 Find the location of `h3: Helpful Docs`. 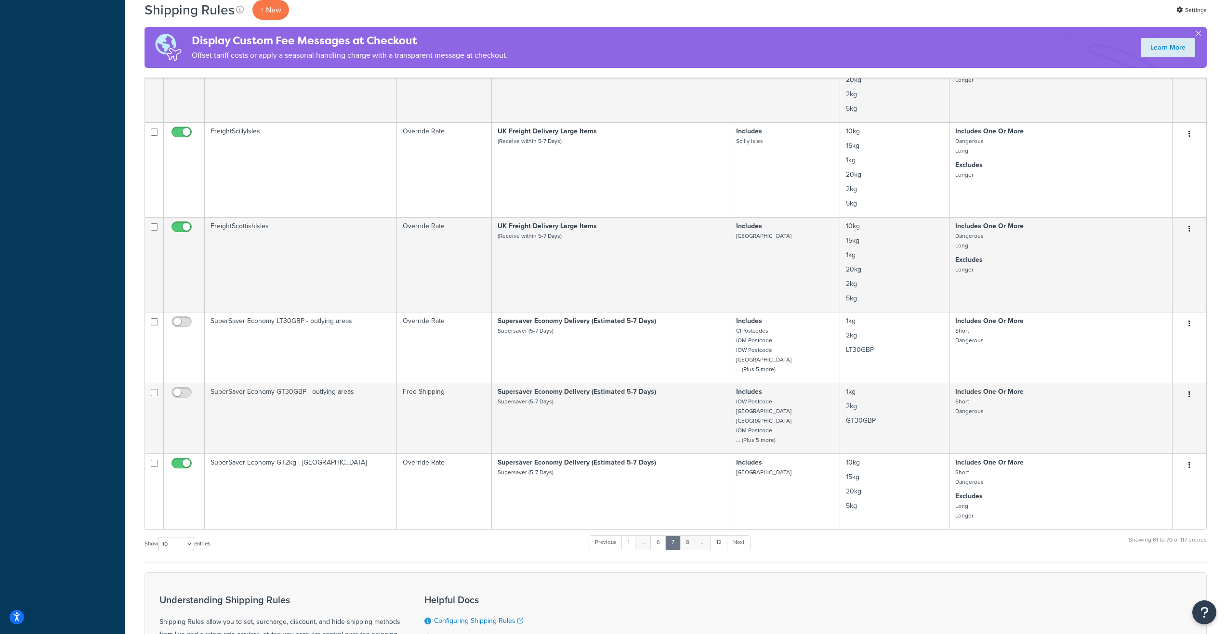

h3: Helpful Docs is located at coordinates (503, 600).